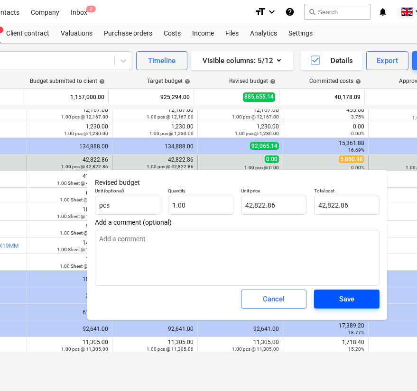  I want to click on span: search, so click(312, 12).